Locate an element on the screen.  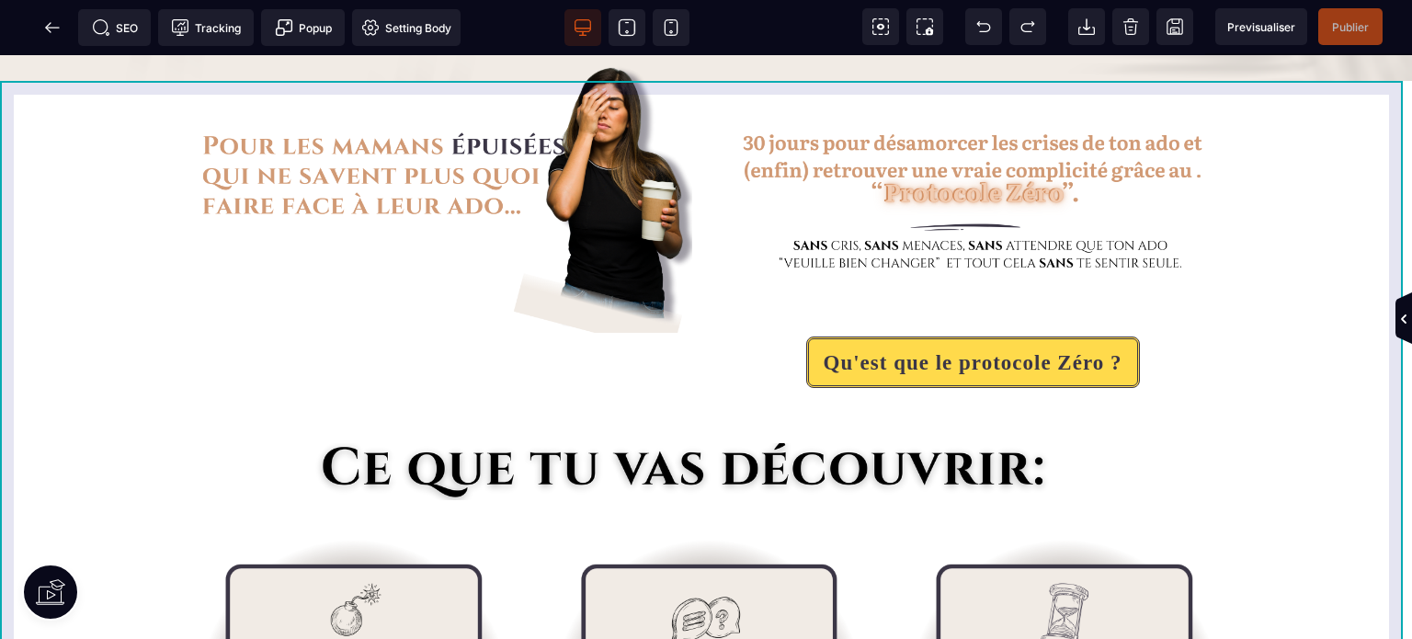
span: Tracking is located at coordinates (206, 28).